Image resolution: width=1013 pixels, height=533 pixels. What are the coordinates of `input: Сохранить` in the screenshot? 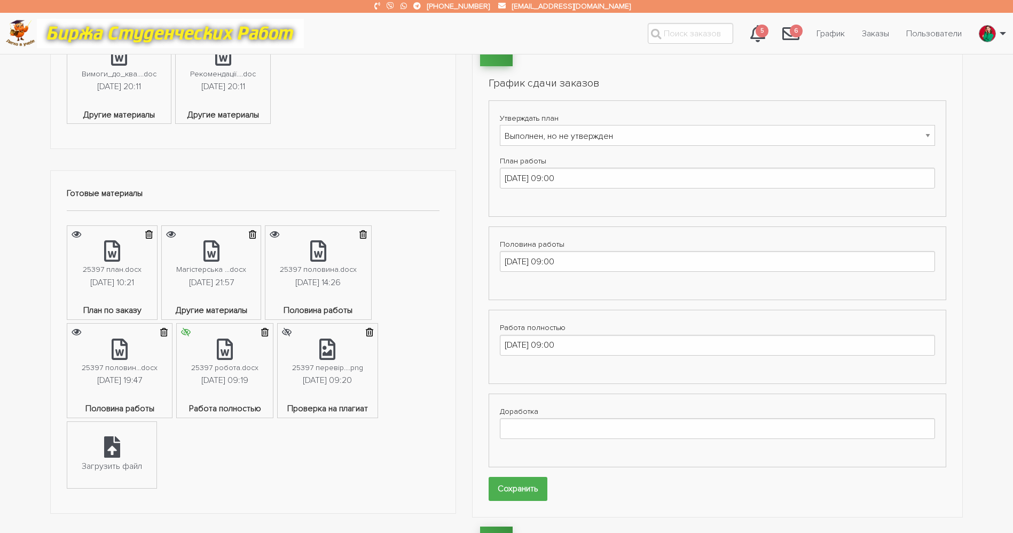 It's located at (518, 489).